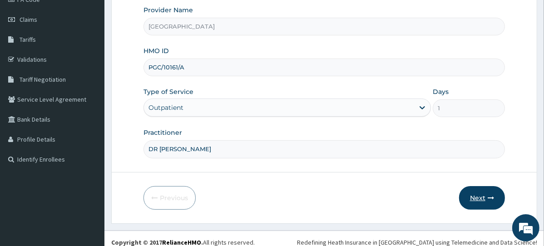  What do you see at coordinates (166, 108) in the screenshot?
I see `div: Outpatient` at bounding box center [166, 108].